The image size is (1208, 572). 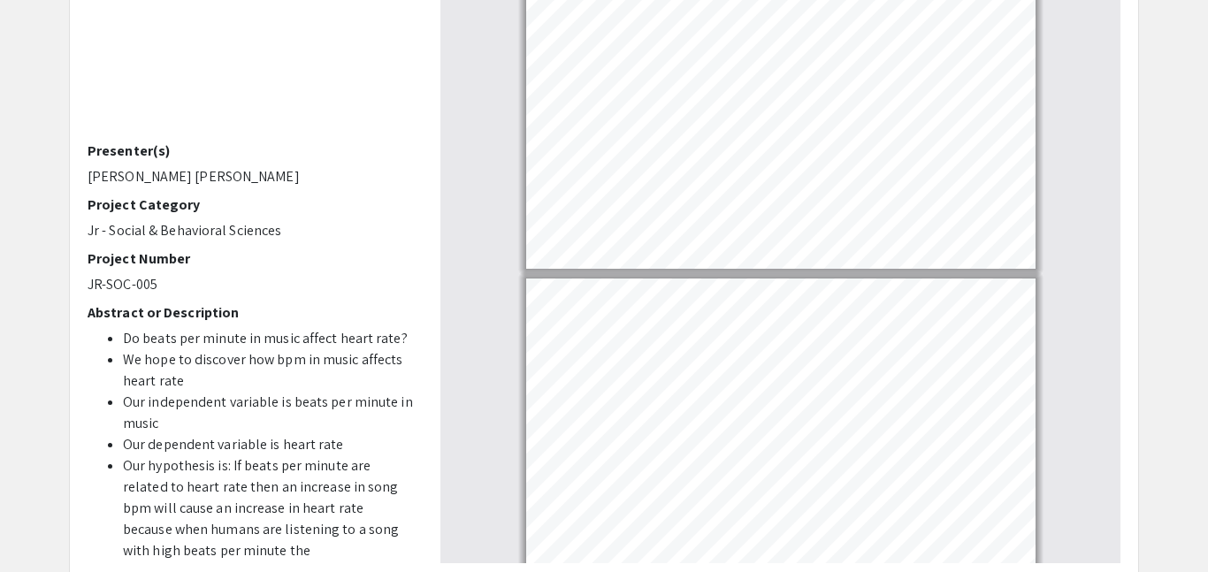 What do you see at coordinates (233, 444) in the screenshot?
I see `span: Our dependent variable is heart rate` at bounding box center [233, 444].